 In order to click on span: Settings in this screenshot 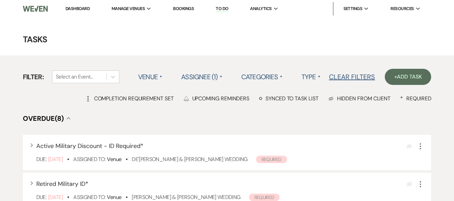, I will do `click(352, 9)`.